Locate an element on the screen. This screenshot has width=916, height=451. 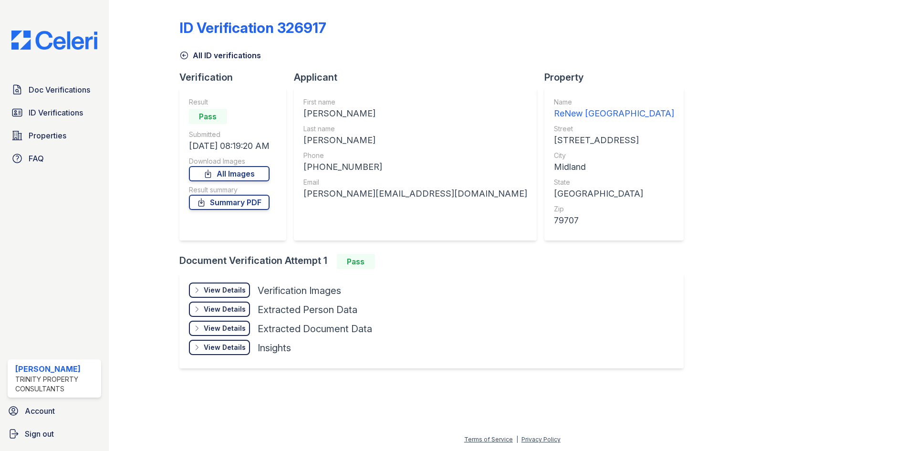
a: Doc Verifications is located at coordinates (54, 90).